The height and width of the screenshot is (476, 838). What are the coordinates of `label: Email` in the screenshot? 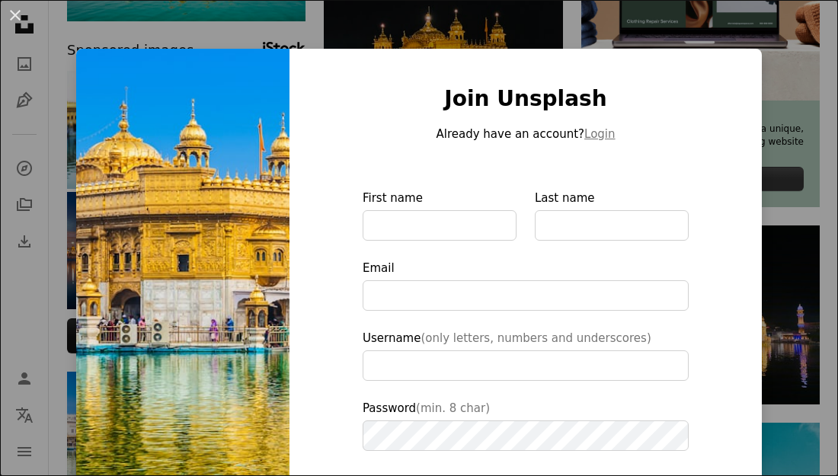 It's located at (526, 285).